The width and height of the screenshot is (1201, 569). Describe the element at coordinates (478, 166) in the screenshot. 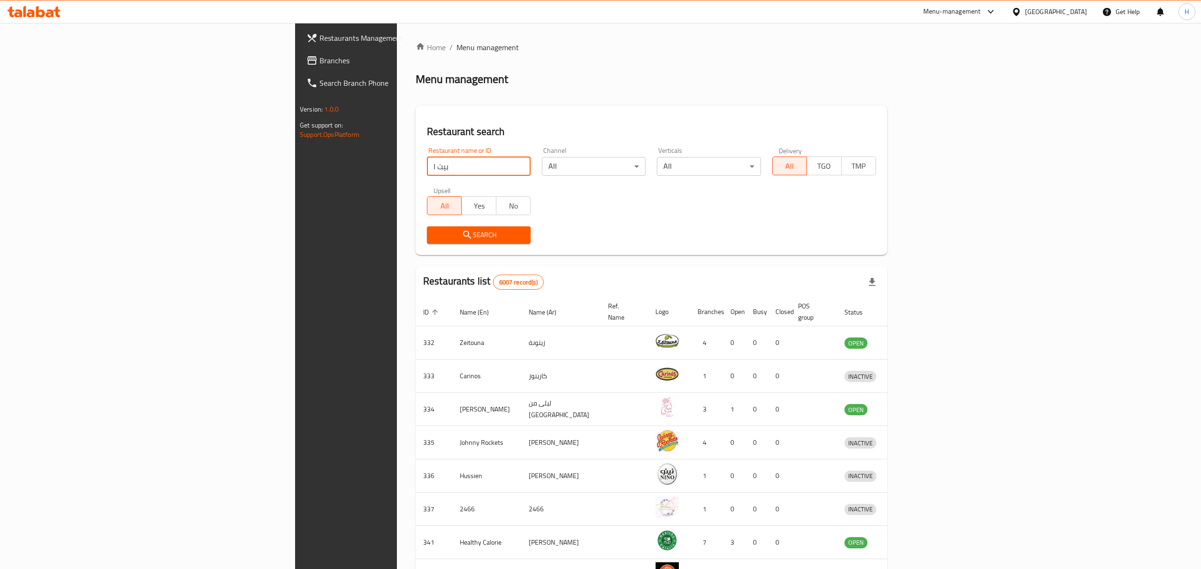

I see `input: Search for restaurant name or ID..` at that location.